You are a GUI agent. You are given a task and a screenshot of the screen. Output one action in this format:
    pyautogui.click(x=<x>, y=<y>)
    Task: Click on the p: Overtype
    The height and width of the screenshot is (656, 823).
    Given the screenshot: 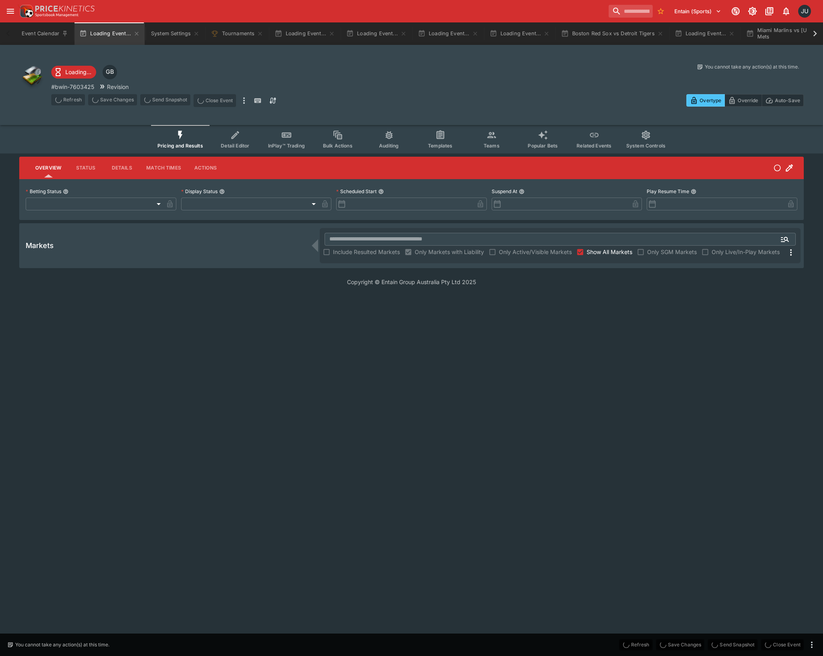 What is the action you would take?
    pyautogui.click(x=710, y=100)
    